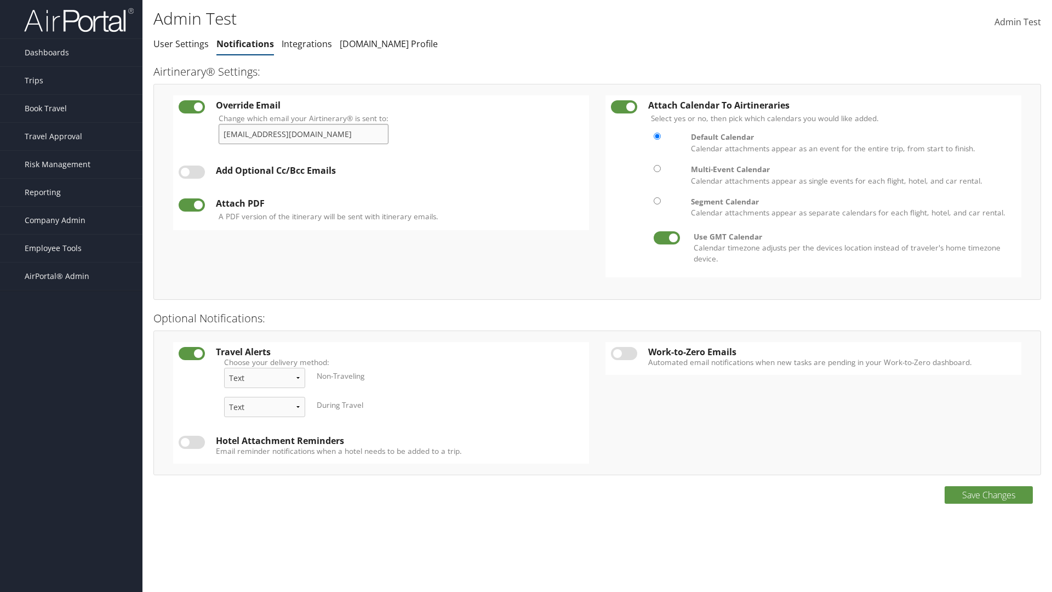 This screenshot has width=1052, height=592. Describe the element at coordinates (340, 405) in the screenshot. I see `label: During Travel` at that location.